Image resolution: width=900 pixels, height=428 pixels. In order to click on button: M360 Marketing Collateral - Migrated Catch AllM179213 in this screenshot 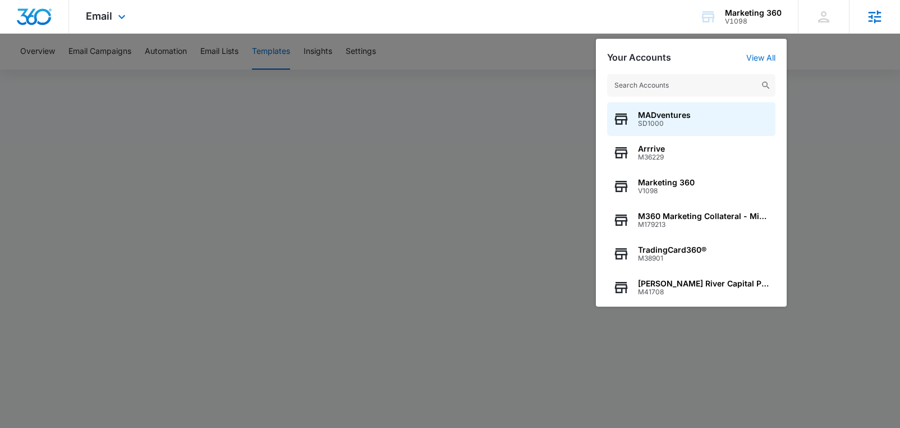, I will do `click(691, 220)`.